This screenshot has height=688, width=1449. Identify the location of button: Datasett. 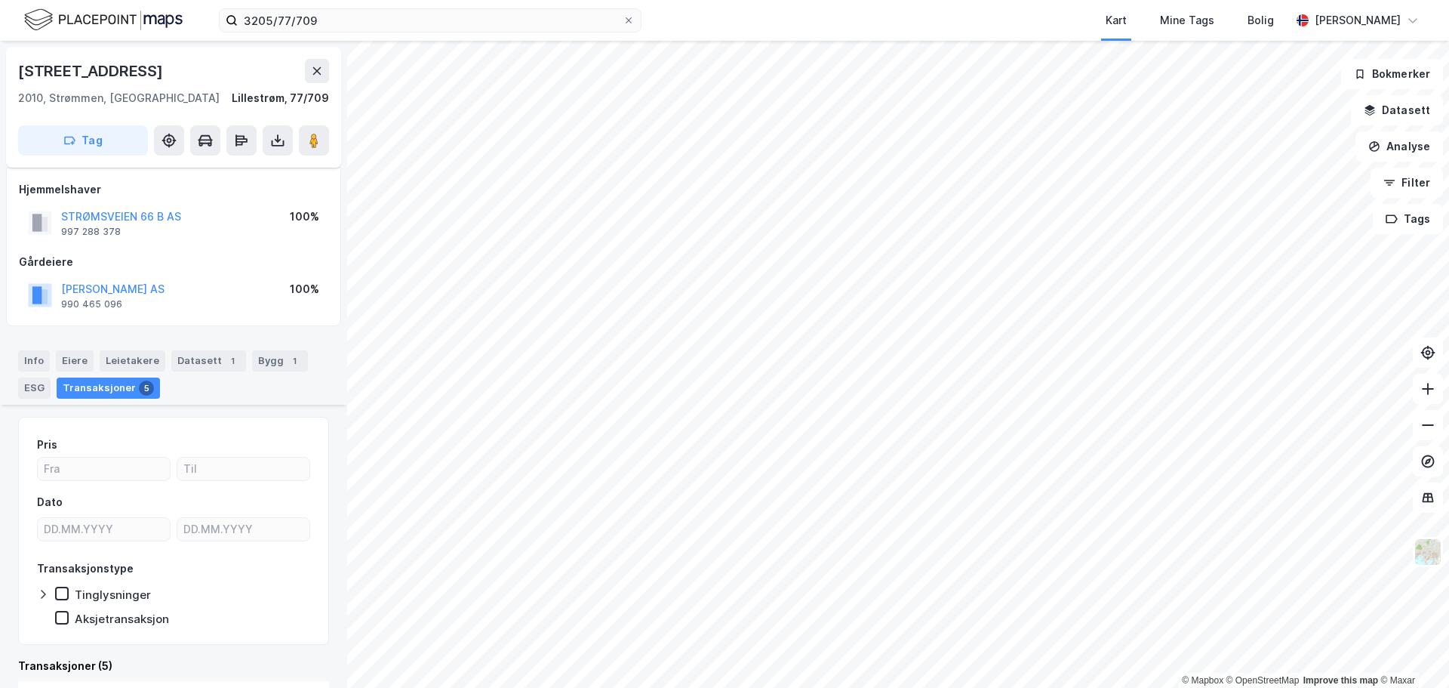
(1397, 110).